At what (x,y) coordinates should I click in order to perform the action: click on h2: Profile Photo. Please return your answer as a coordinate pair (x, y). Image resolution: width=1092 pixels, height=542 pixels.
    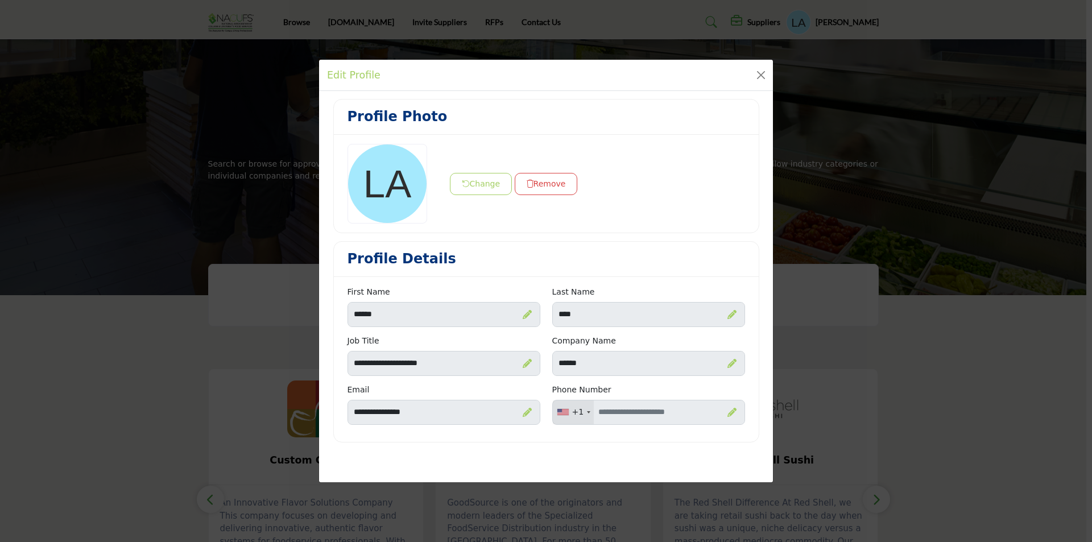
    Looking at the image, I should click on (398, 117).